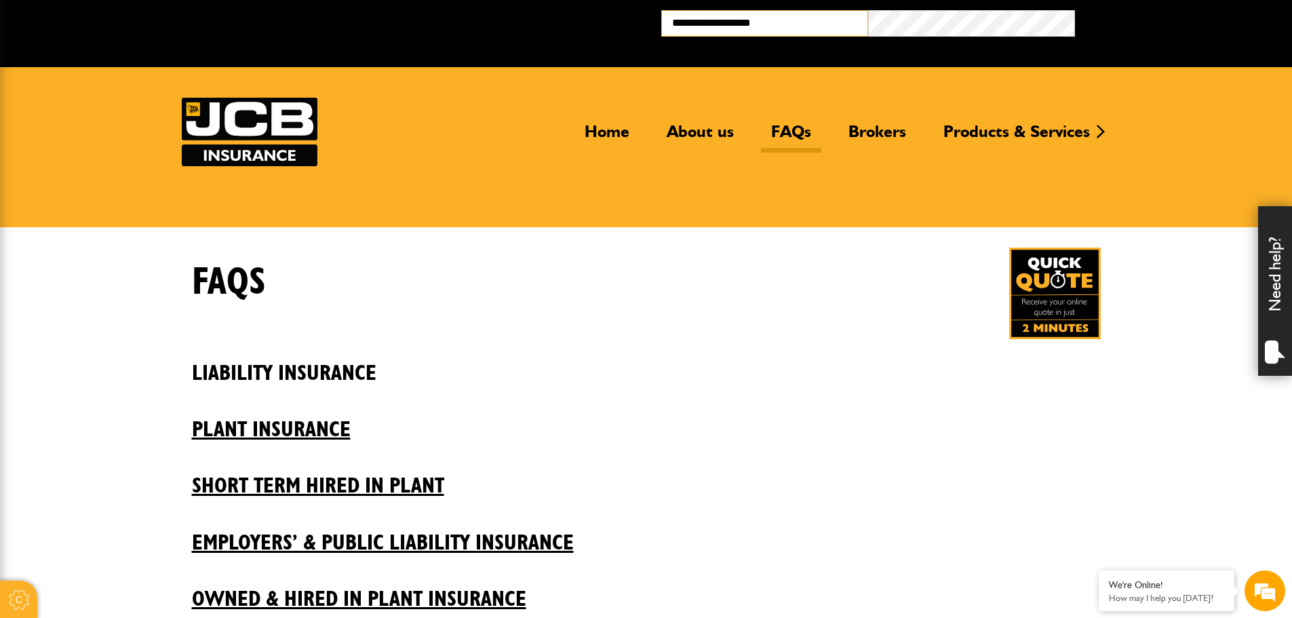  I want to click on a: Short Term Hired In Plant, so click(646, 476).